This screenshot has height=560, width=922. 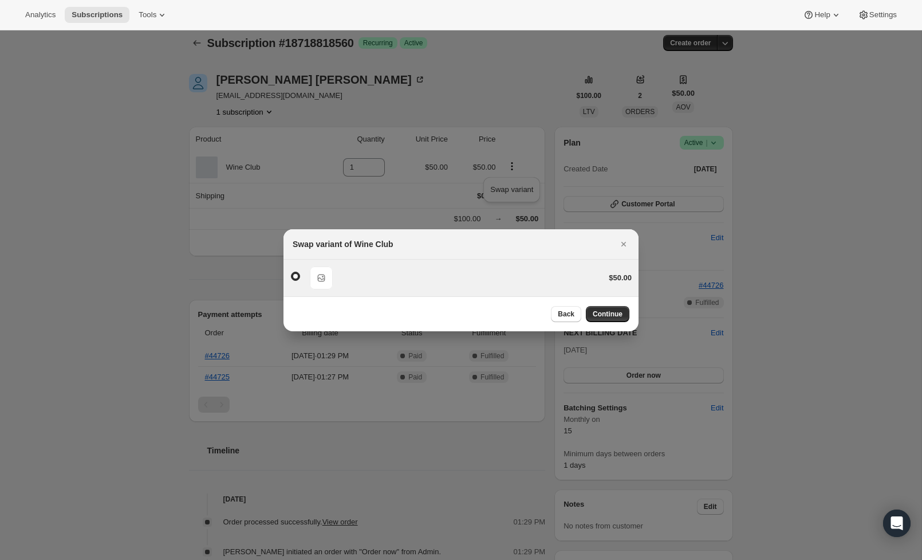 What do you see at coordinates (897, 523) in the screenshot?
I see `div: Open Intercom Messenger` at bounding box center [897, 523].